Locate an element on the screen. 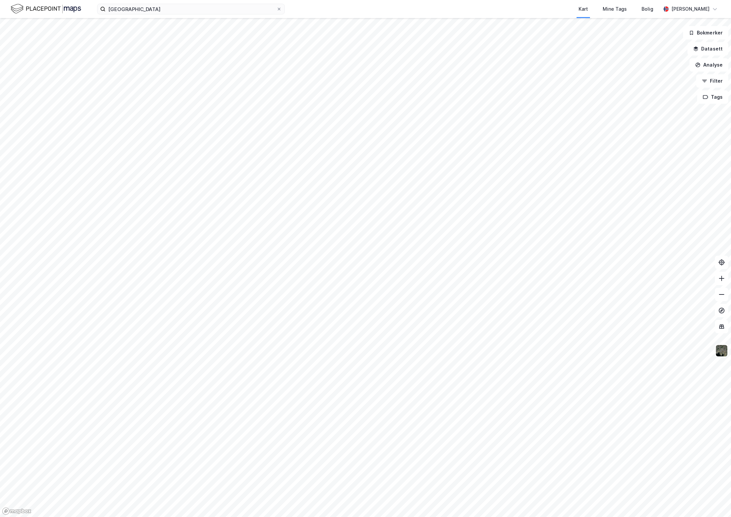 The image size is (731, 517). img: 9k= is located at coordinates (721, 351).